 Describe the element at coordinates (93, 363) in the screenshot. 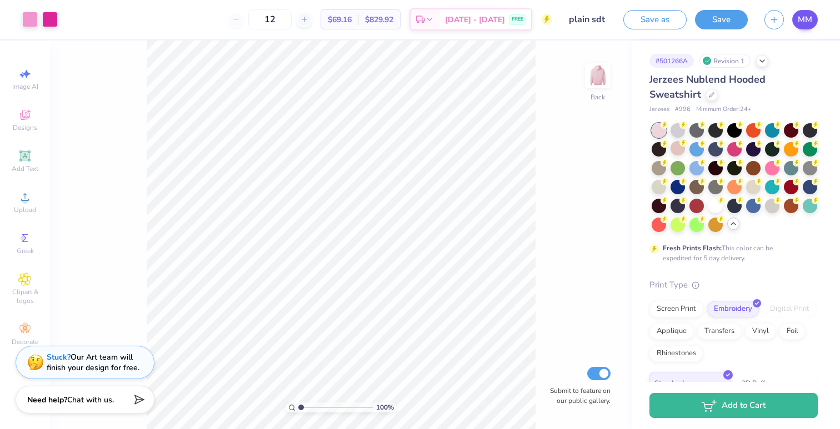

I see `div: Our Art team will finish your design for free.` at that location.